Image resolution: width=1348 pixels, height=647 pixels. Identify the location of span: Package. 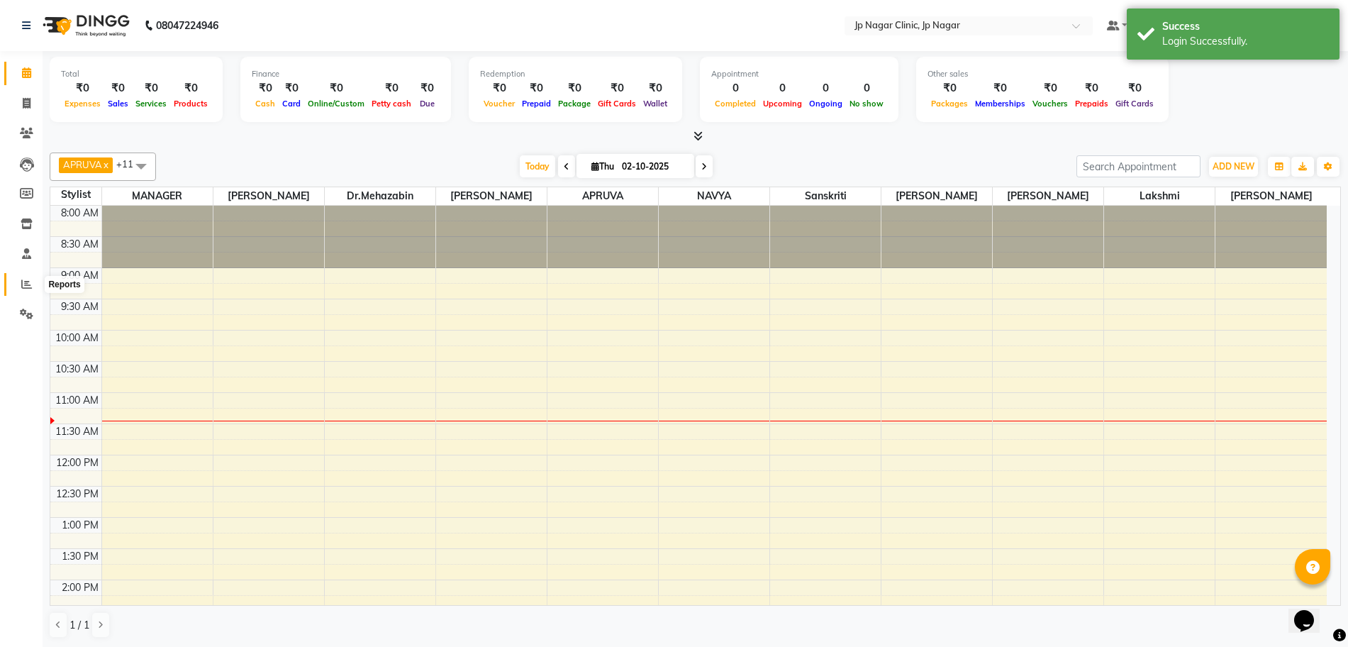
(575, 104).